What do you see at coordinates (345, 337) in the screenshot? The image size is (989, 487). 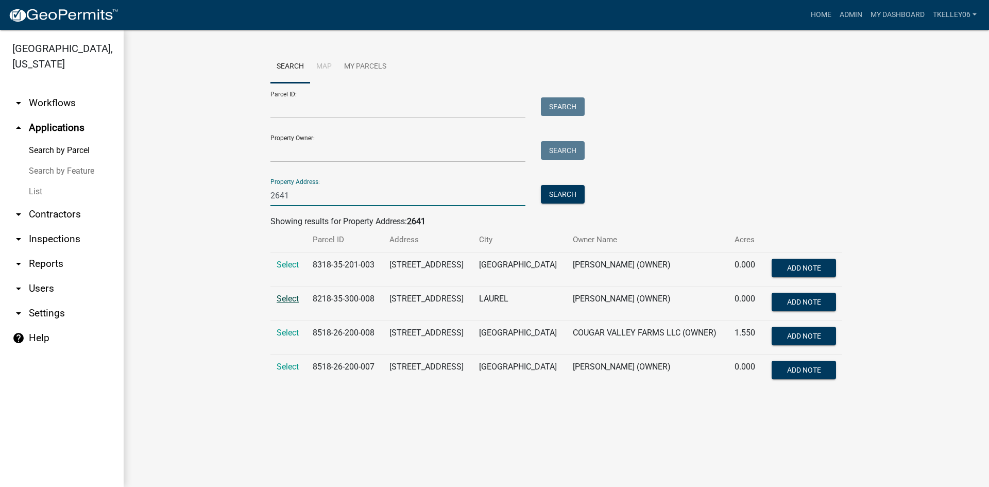 I see `td: 8518-26-200-008` at bounding box center [345, 337].